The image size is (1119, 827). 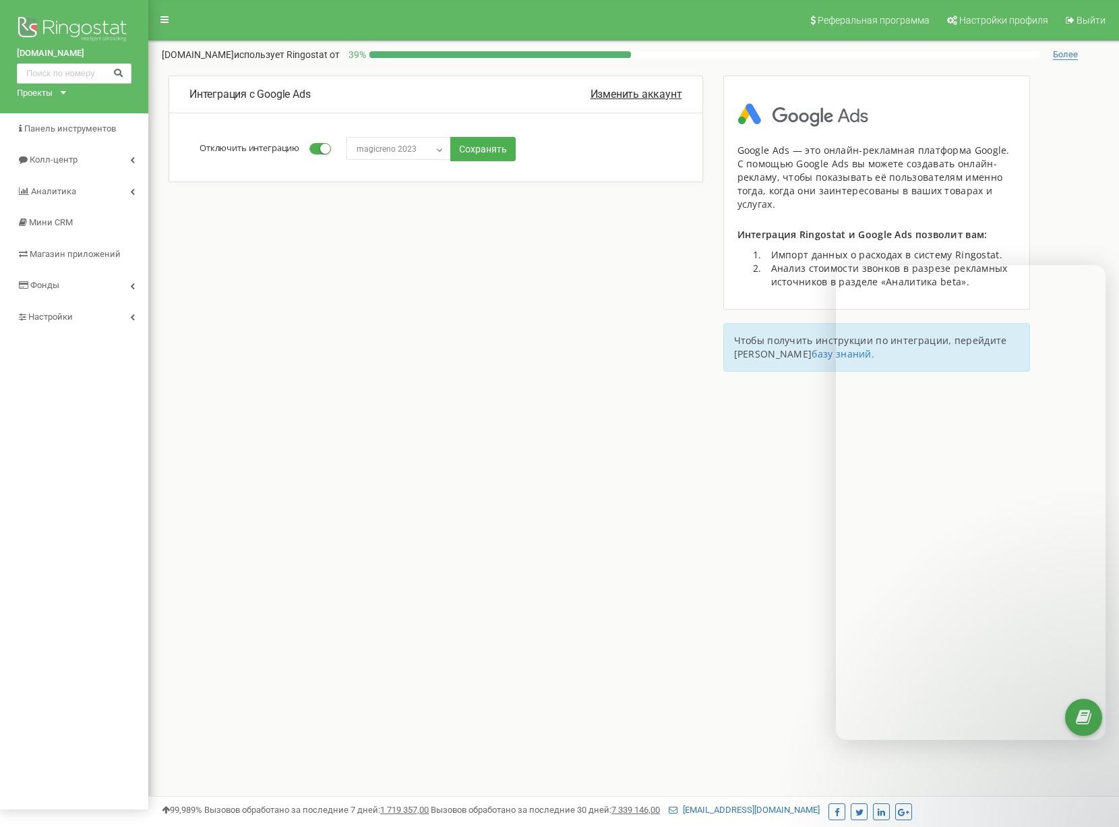 What do you see at coordinates (803, 115) in the screenshot?
I see `img: изображение` at bounding box center [803, 115].